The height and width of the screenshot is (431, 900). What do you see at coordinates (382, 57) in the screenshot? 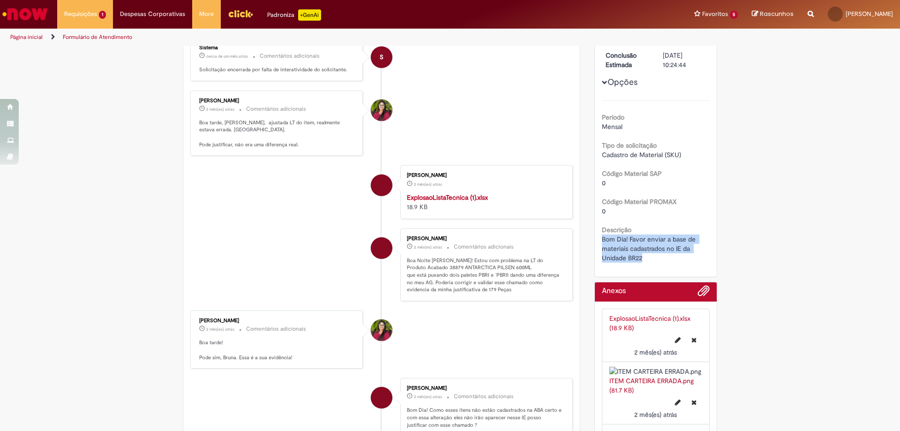
I see `span: S` at bounding box center [382, 57].